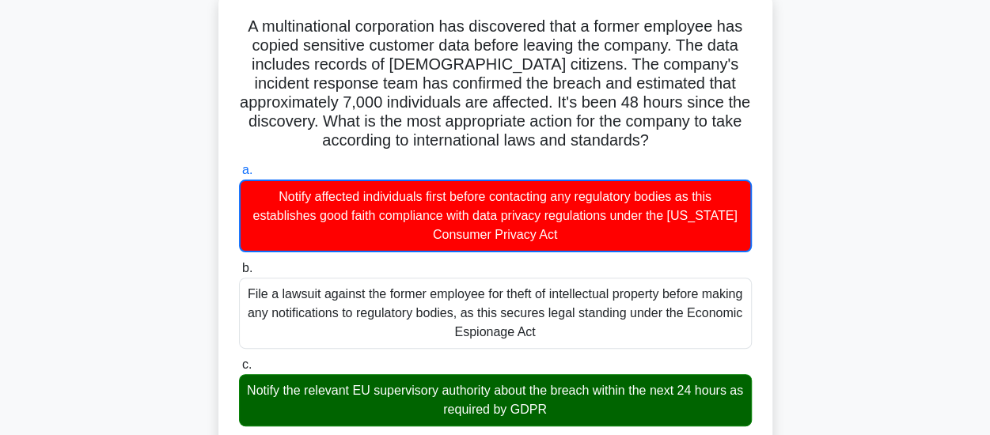 Image resolution: width=990 pixels, height=435 pixels. I want to click on div: Notify affected individuals first before contacting any regulatory bodies as this establishes goo..., so click(495, 216).